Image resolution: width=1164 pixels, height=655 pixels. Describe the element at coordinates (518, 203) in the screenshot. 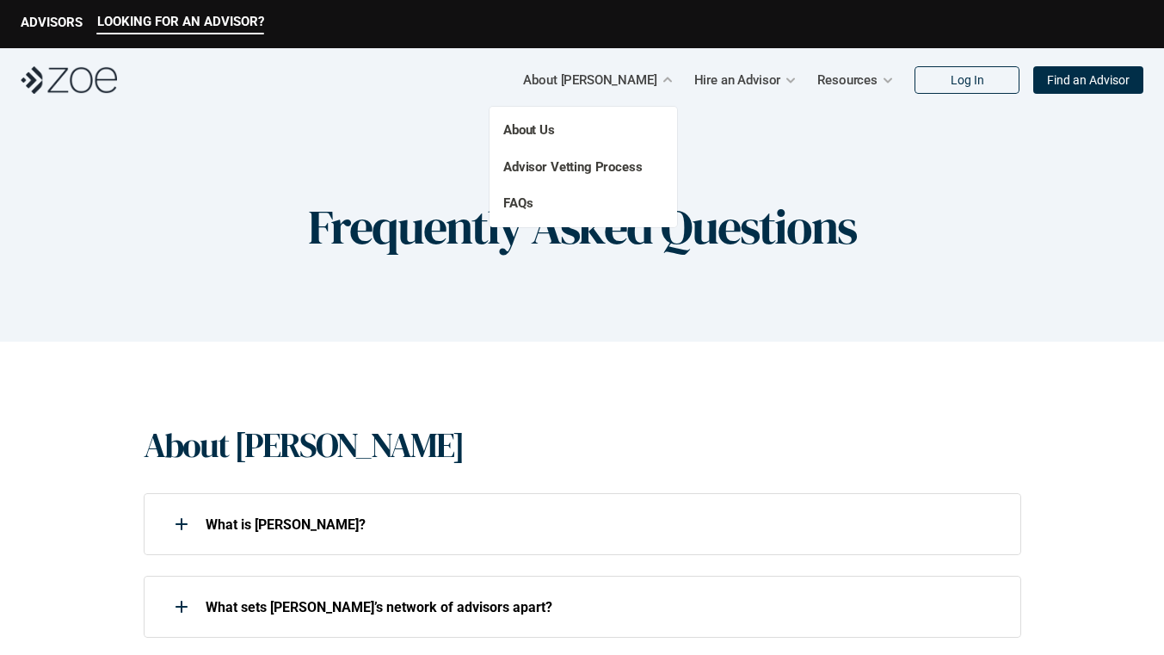

I see `a: FAQs` at that location.